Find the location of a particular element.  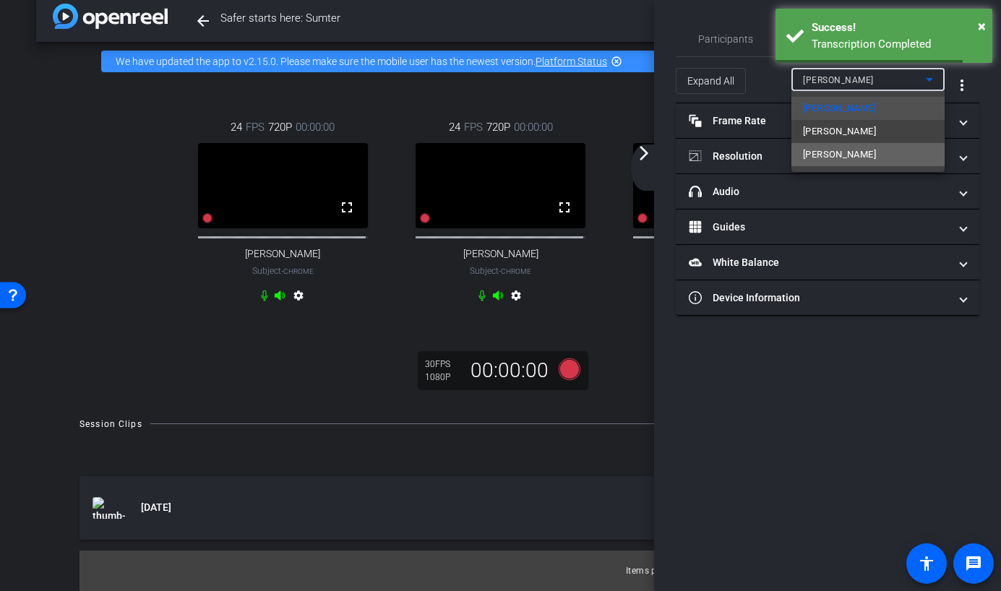

button: Close is located at coordinates (981, 26).